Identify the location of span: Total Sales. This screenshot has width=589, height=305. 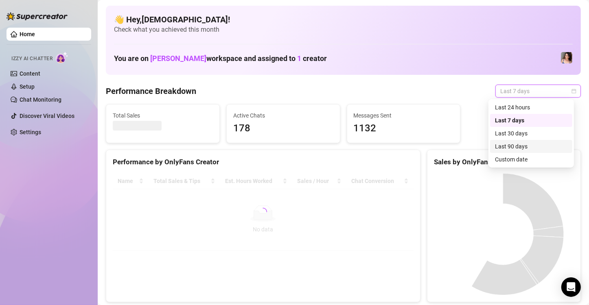
(163, 116).